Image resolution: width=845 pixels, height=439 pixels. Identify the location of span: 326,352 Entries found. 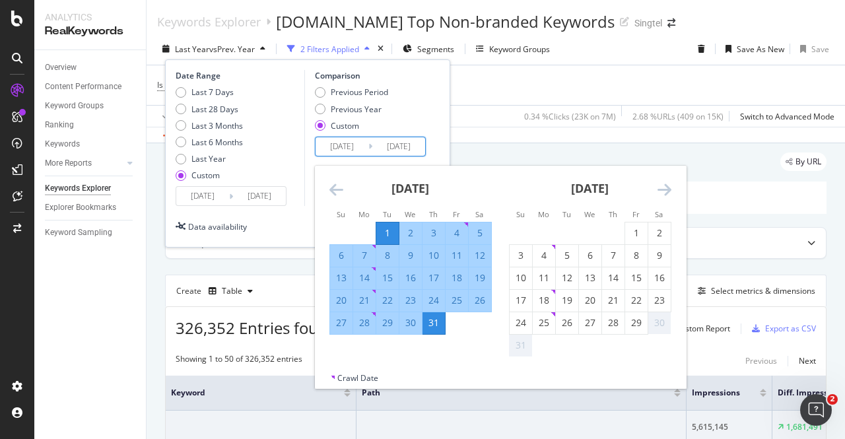
(257, 327).